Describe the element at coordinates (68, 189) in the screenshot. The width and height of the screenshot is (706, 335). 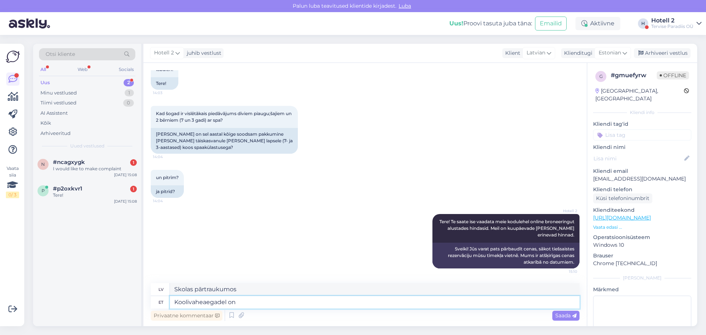
I see `span: #p2oxkvr1` at that location.